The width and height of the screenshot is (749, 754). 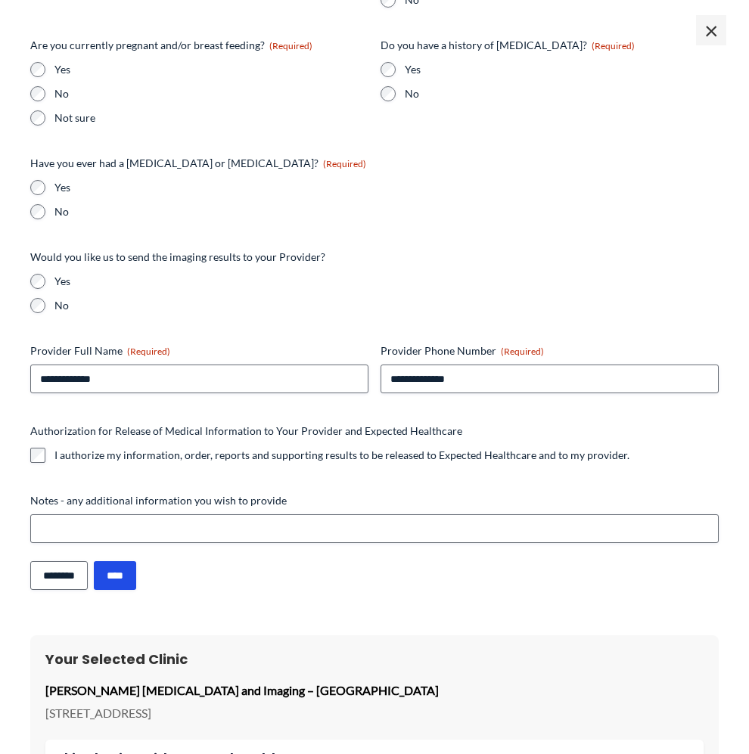 I want to click on label: Not sure, so click(x=211, y=118).